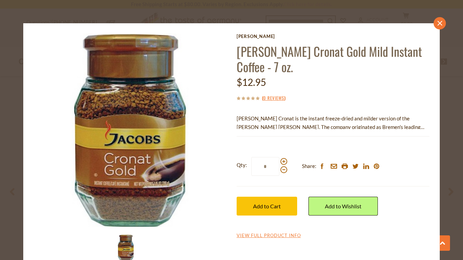 The image size is (463, 260). Describe the element at coordinates (265, 166) in the screenshot. I see `input: Qty:` at that location.